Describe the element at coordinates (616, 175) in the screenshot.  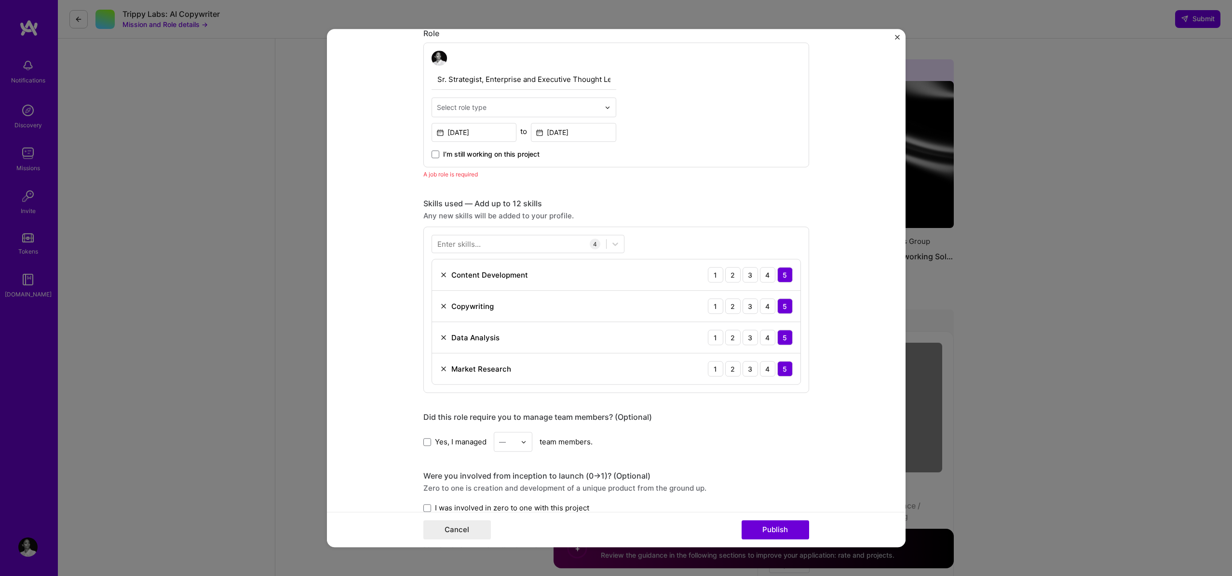
I see `div: A job role is required` at that location.